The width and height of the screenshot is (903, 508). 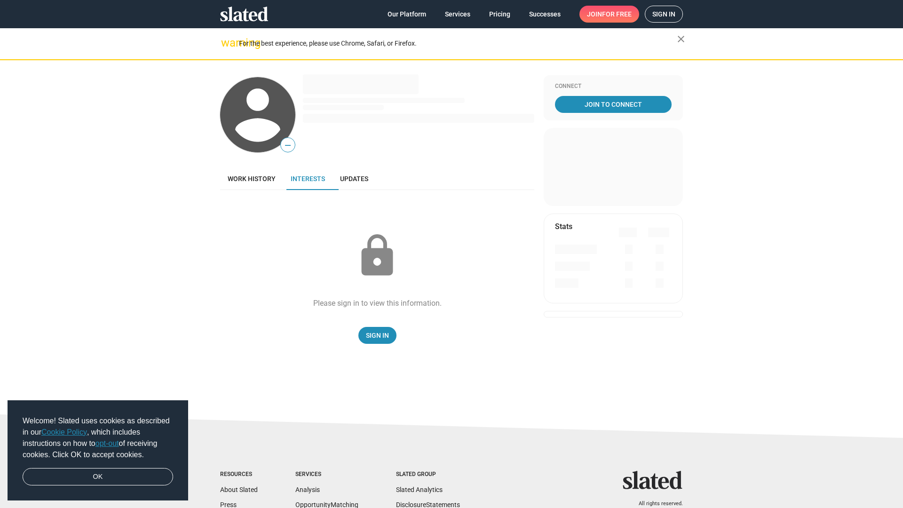 I want to click on span: Sign in, so click(x=664, y=14).